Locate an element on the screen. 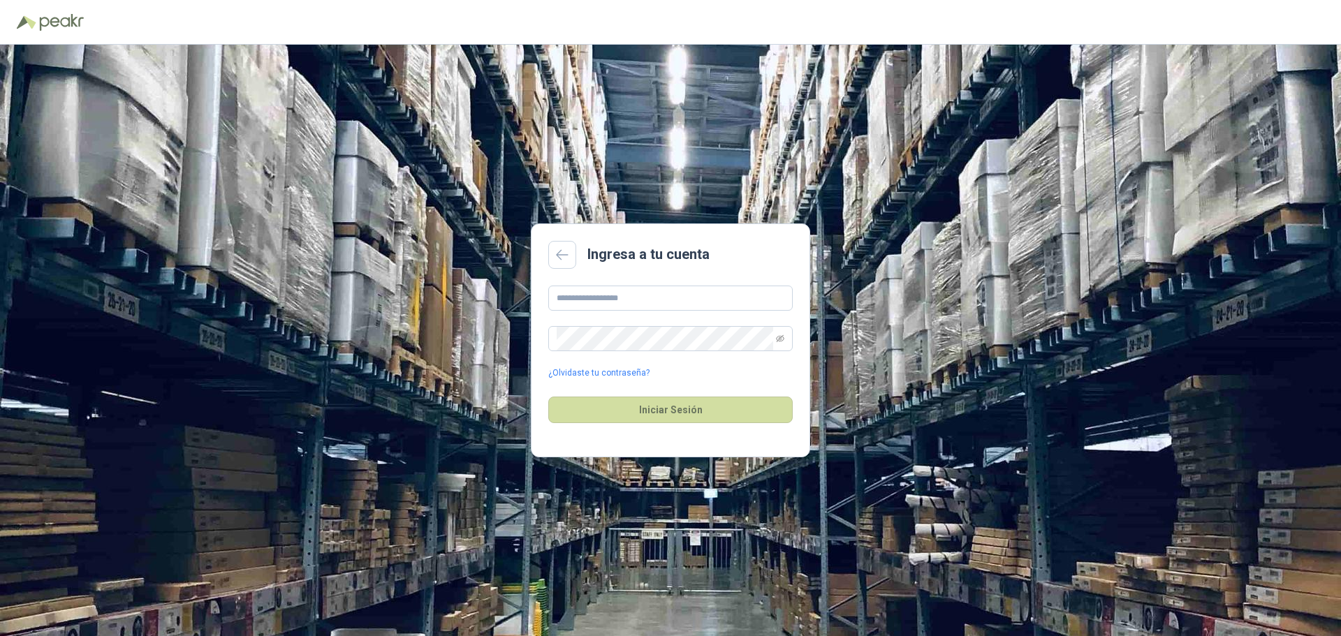 The image size is (1341, 636). span: eye-invisible is located at coordinates (780, 339).